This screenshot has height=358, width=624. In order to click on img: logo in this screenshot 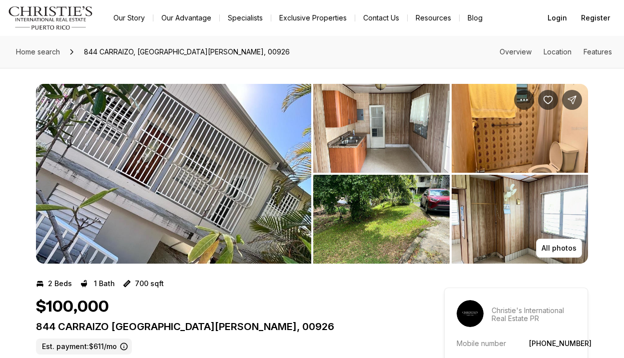, I will do `click(50, 18)`.